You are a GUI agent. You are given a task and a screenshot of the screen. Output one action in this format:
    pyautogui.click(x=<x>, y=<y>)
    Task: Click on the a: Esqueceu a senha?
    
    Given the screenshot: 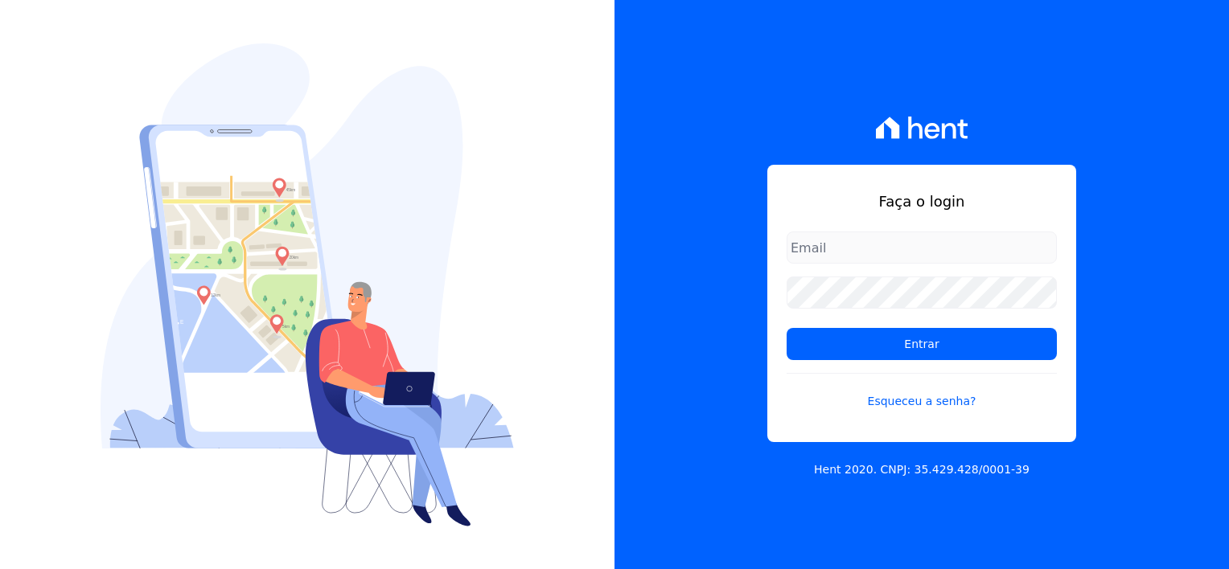 What is the action you would take?
    pyautogui.click(x=921, y=392)
    